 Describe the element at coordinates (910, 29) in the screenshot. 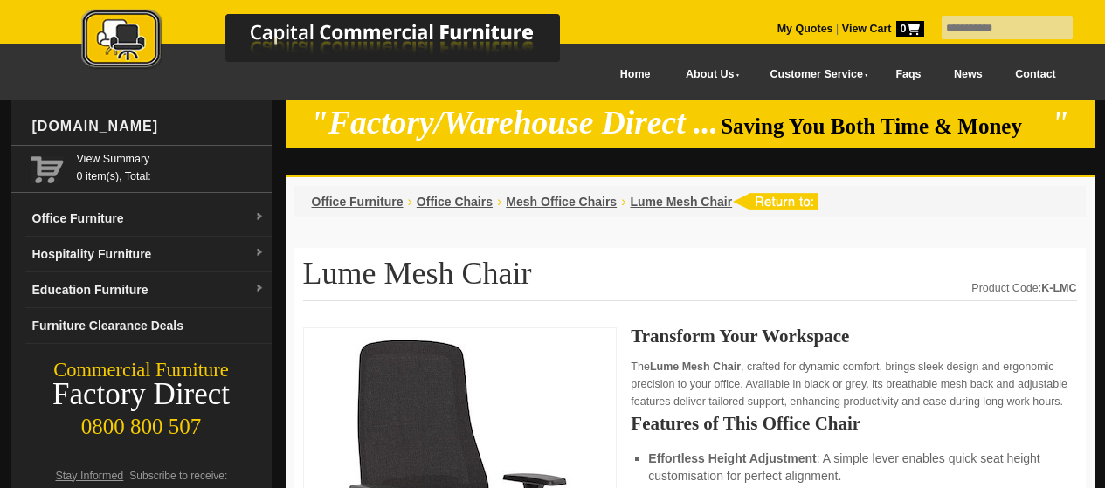

I see `span: 0` at that location.